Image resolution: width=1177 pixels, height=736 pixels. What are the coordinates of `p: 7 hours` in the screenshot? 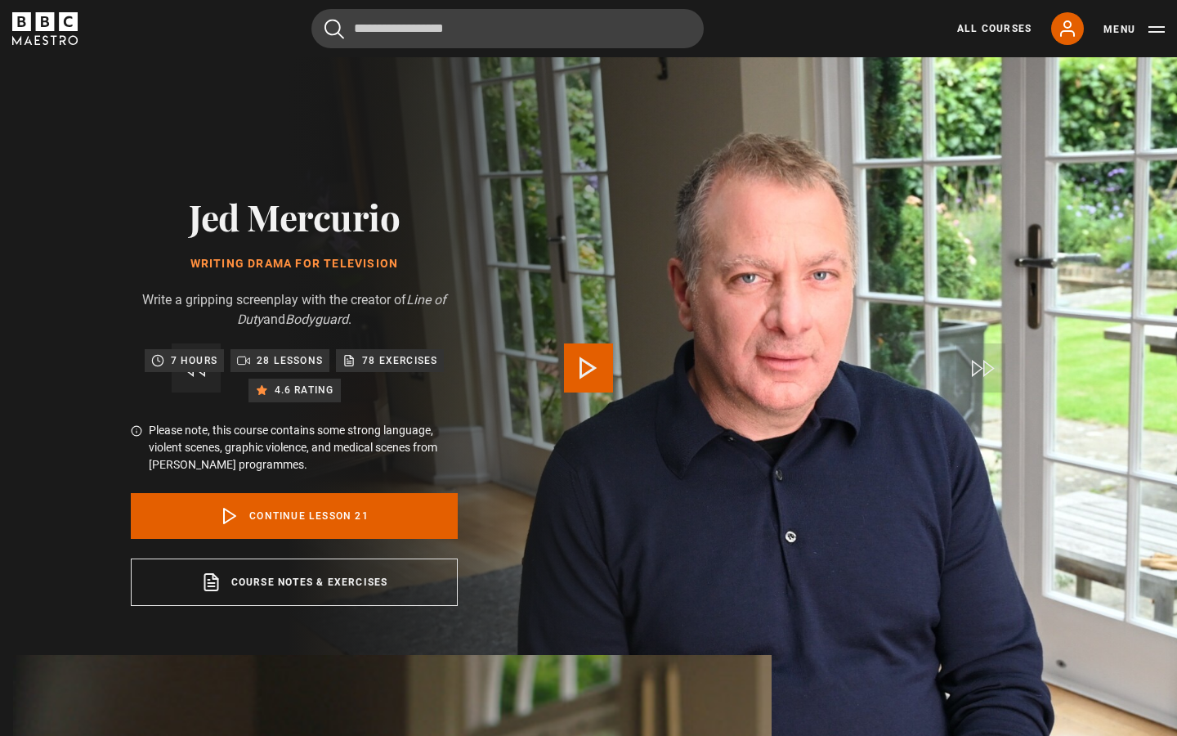 It's located at (194, 361).